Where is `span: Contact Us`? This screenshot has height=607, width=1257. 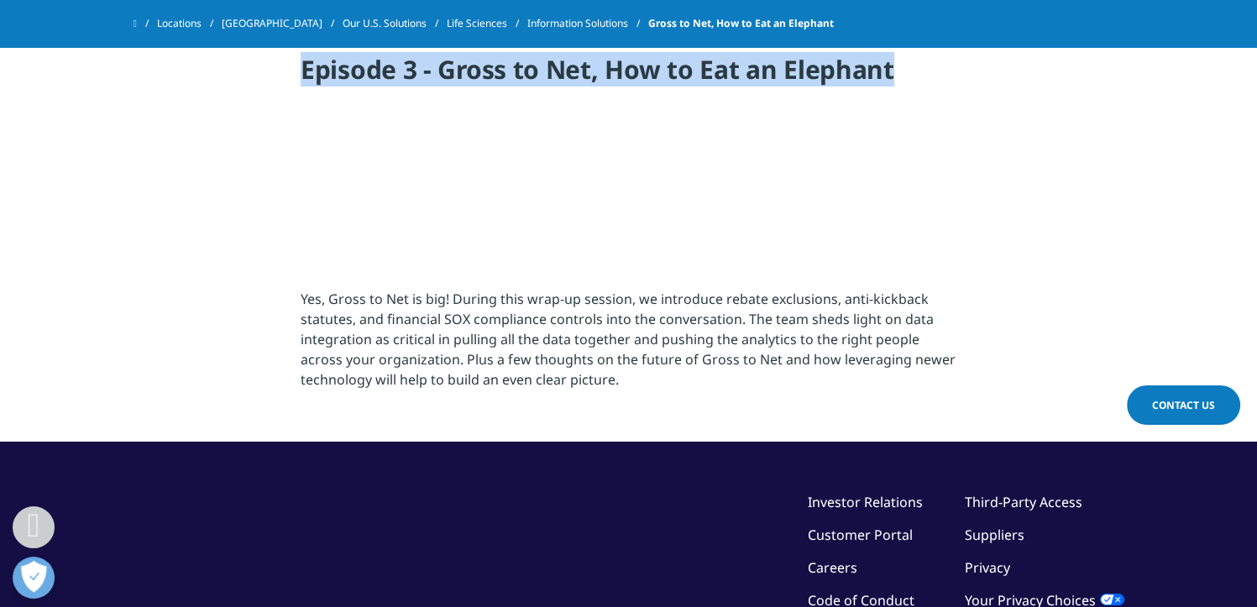 span: Contact Us is located at coordinates (1183, 405).